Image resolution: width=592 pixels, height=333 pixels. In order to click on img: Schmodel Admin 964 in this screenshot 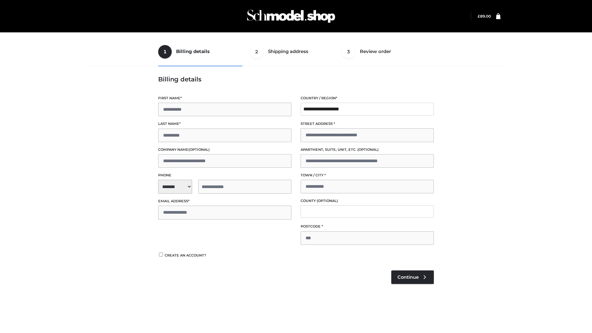, I will do `click(291, 16)`.